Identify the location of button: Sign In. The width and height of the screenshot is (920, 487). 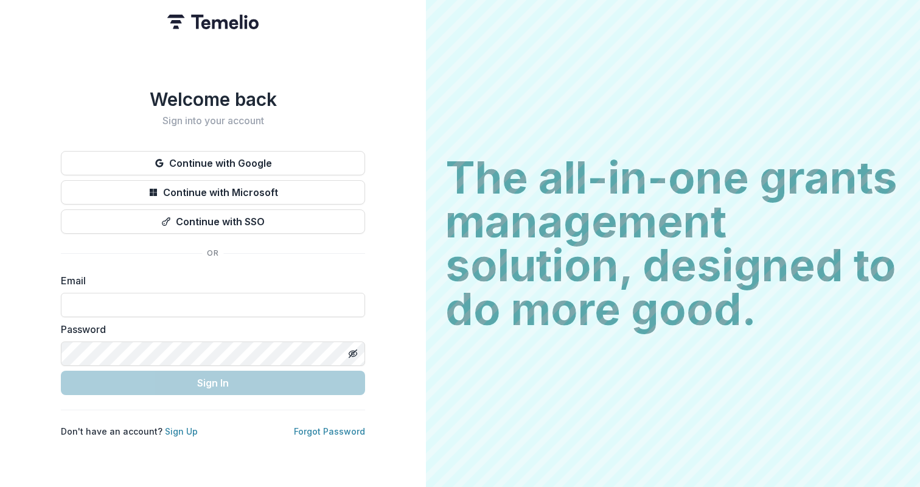
(213, 383).